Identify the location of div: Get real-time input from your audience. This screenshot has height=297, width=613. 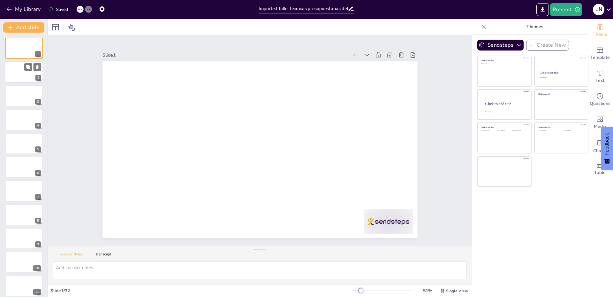
(600, 100).